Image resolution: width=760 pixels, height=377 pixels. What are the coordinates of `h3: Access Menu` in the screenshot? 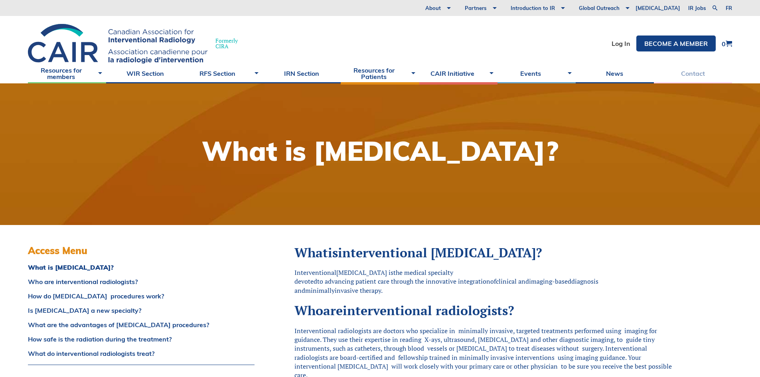 It's located at (141, 250).